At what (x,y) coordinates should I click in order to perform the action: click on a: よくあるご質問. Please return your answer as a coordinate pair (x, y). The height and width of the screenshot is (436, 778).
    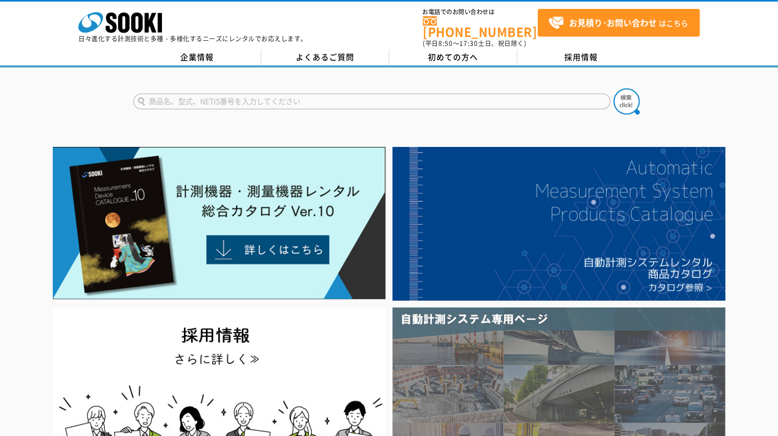
    Looking at the image, I should click on (325, 57).